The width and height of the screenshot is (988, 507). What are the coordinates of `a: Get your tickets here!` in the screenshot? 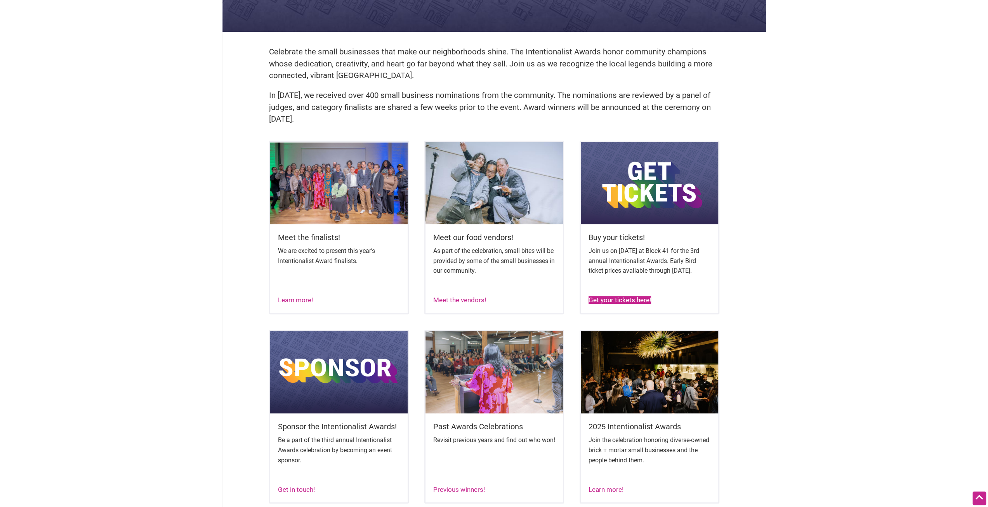 It's located at (620, 300).